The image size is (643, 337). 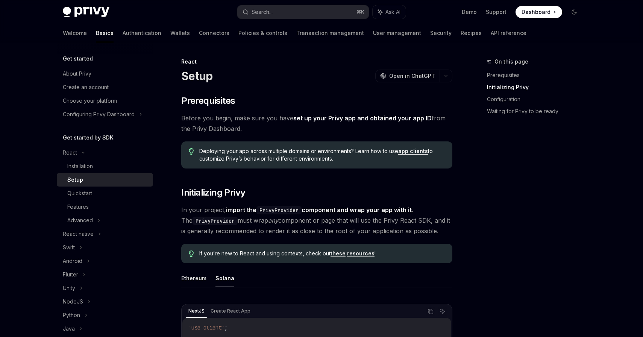 I want to click on div: Advanced, so click(x=80, y=220).